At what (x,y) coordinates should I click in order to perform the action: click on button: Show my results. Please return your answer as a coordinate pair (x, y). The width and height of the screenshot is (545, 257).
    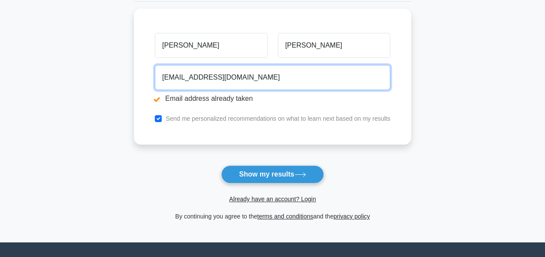
    Looking at the image, I should click on (272, 175).